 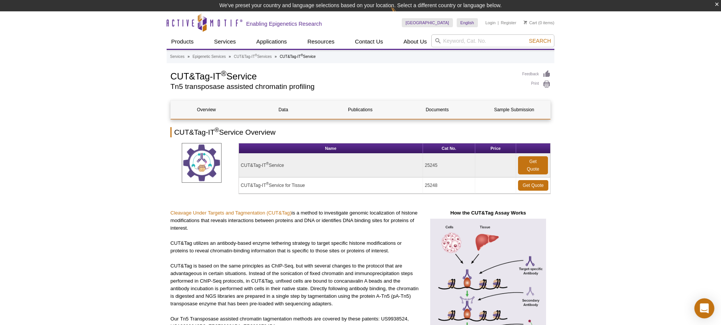 I want to click on a: Overview, so click(x=206, y=110).